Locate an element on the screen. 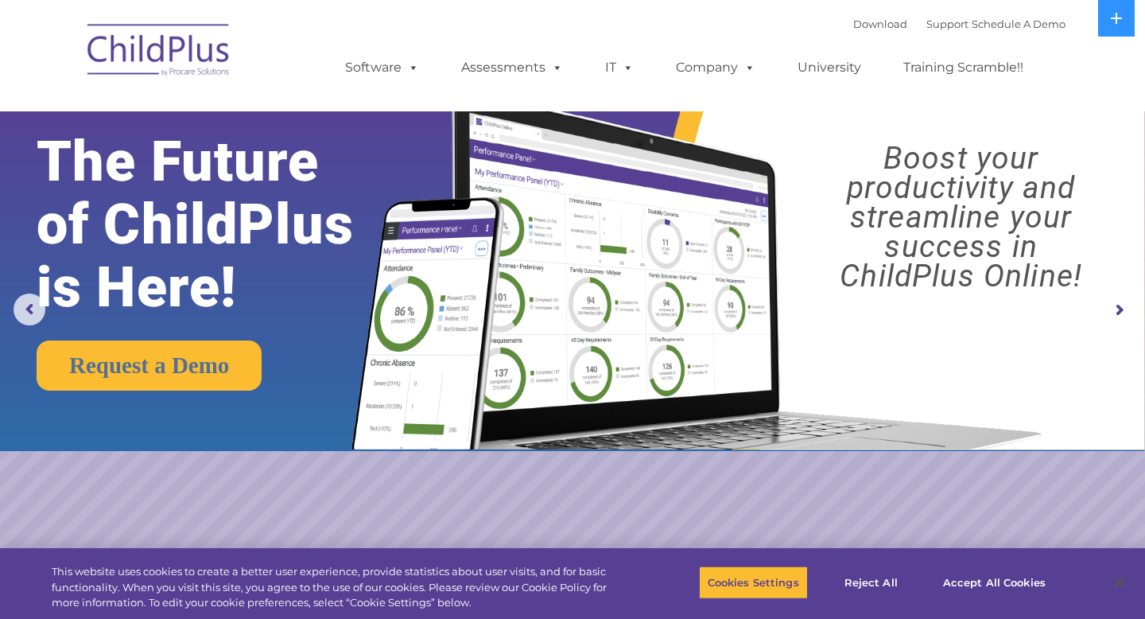 The height and width of the screenshot is (619, 1145). button: Reject All is located at coordinates (871, 582).